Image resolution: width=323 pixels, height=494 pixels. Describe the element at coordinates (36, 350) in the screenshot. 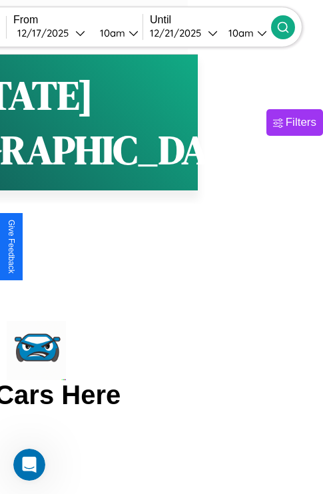

I see `img: car` at that location.